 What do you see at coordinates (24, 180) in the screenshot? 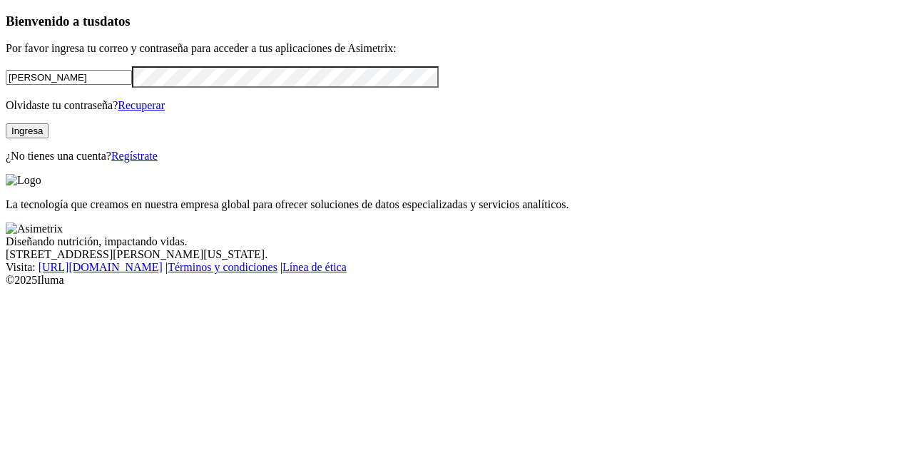
I see `img: Logo` at bounding box center [24, 180].